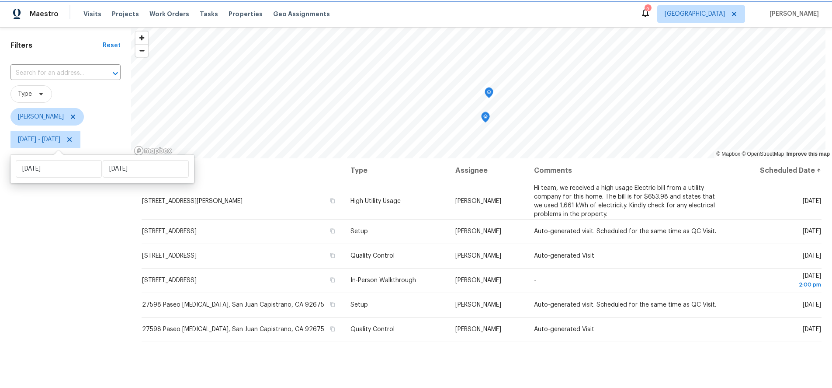 Image resolution: width=832 pixels, height=388 pixels. What do you see at coordinates (647, 10) in the screenshot?
I see `div: 2` at bounding box center [647, 10].